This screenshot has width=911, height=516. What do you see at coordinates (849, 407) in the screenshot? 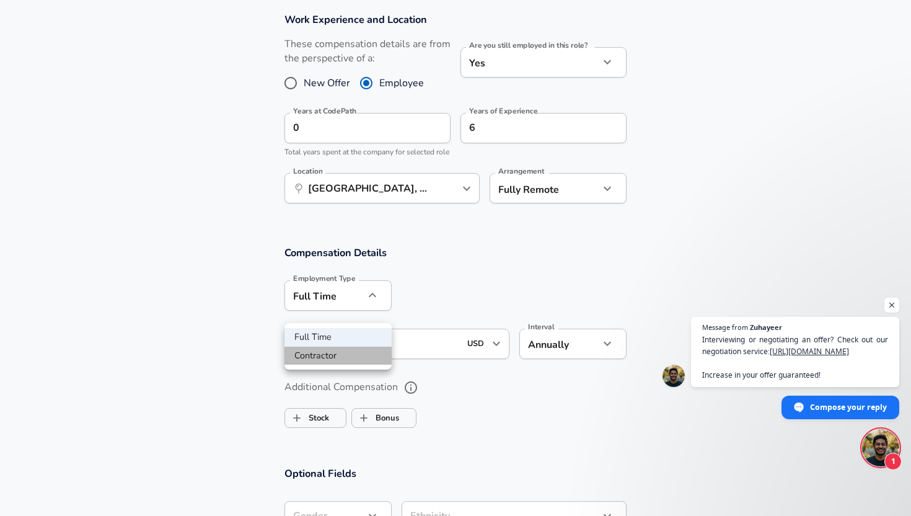
I see `span: Compose your reply` at bounding box center [849, 407].